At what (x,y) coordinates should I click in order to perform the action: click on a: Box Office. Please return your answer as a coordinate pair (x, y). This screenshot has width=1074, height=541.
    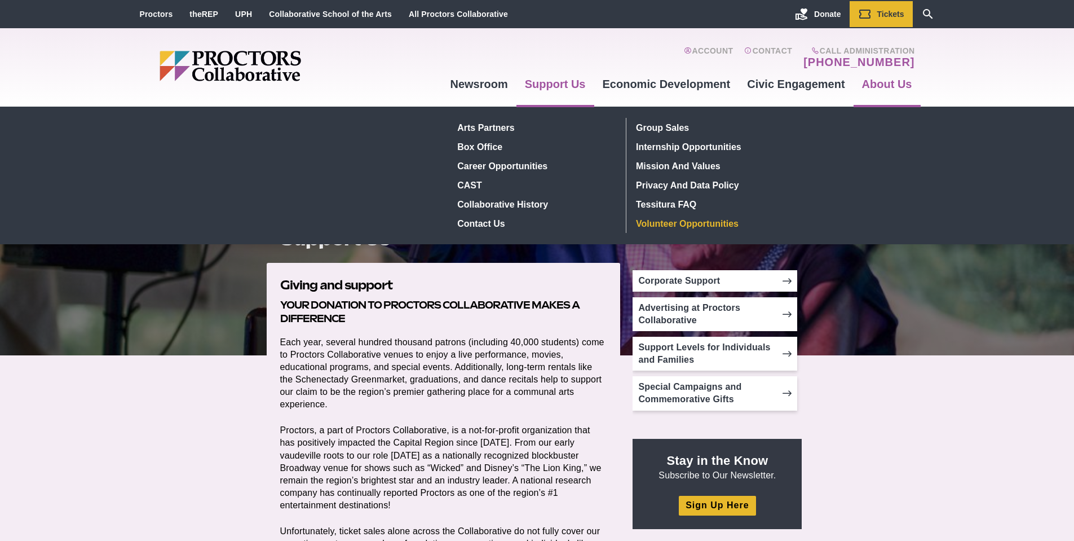
    Looking at the image, I should click on (535, 147).